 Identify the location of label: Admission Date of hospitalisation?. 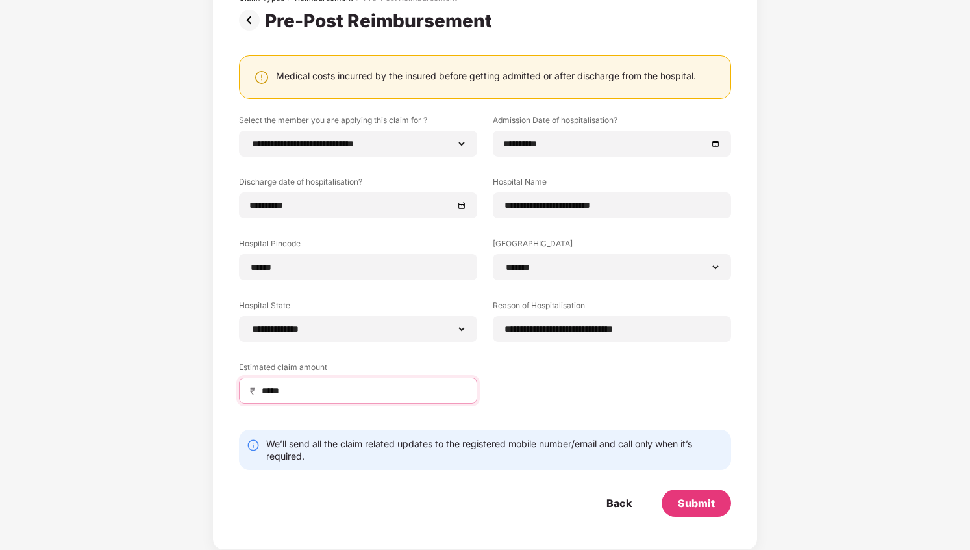
(612, 122).